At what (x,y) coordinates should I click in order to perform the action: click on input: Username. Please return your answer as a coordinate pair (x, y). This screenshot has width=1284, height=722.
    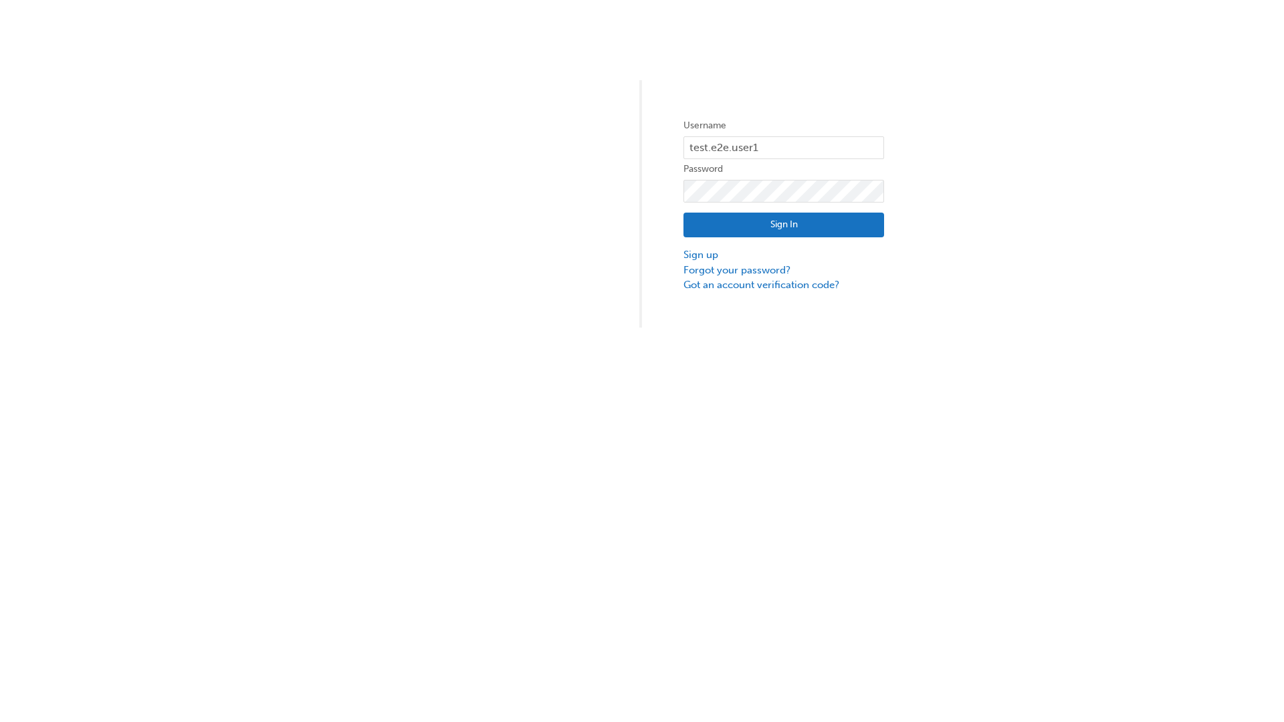
    Looking at the image, I should click on (784, 148).